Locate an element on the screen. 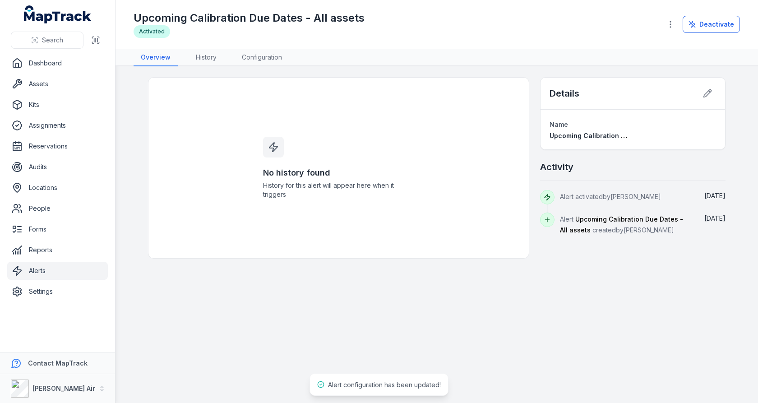 The width and height of the screenshot is (758, 403). a: Reports is located at coordinates (57, 250).